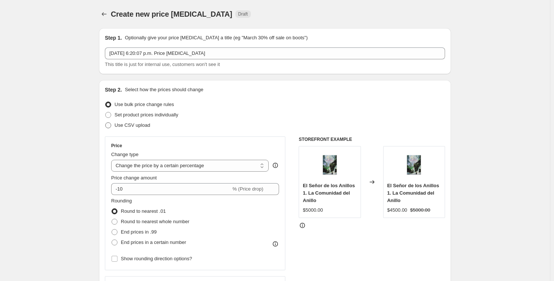 The width and height of the screenshot is (554, 281). What do you see at coordinates (372, 139) in the screenshot?
I see `h6: STOREFRONT EXAMPLE` at bounding box center [372, 139].